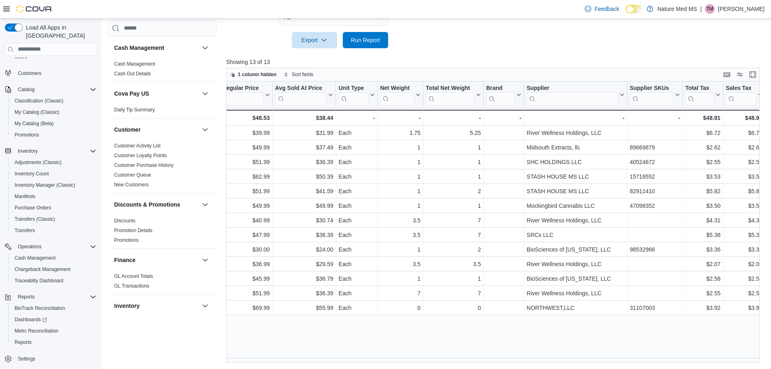 The image size is (771, 369). I want to click on button: BioTrack Reconciliation, so click(54, 308).